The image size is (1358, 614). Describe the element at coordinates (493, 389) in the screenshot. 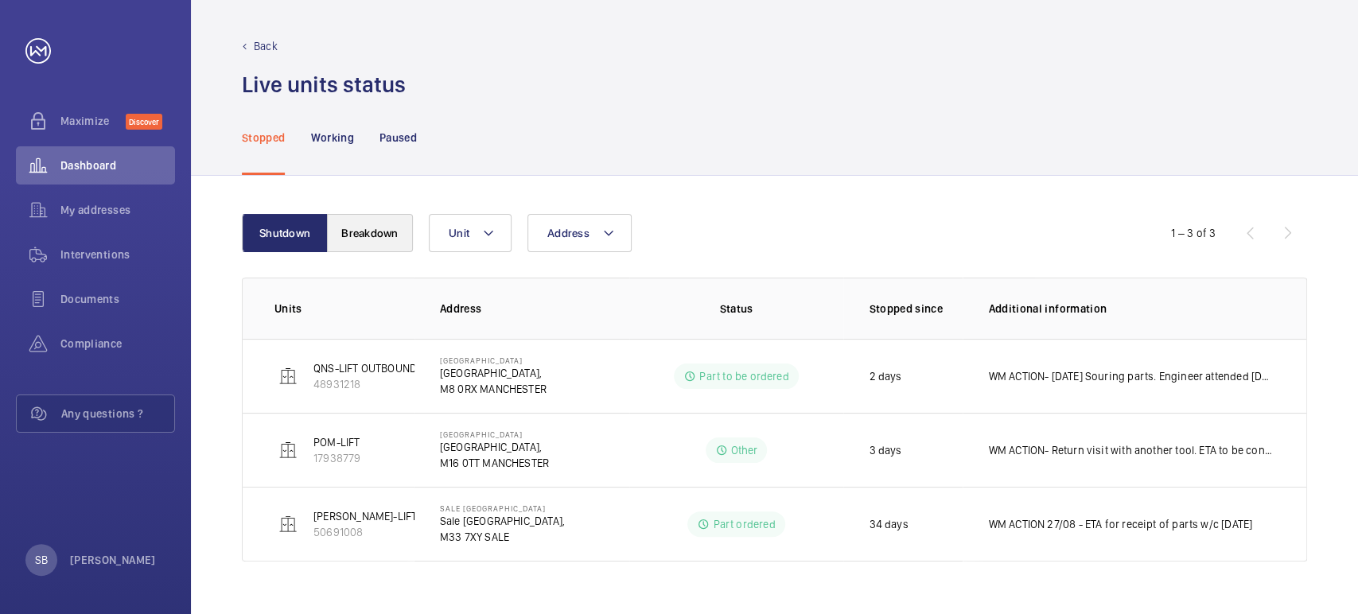

I see `p: M8 0RX MANCHESTER` at that location.